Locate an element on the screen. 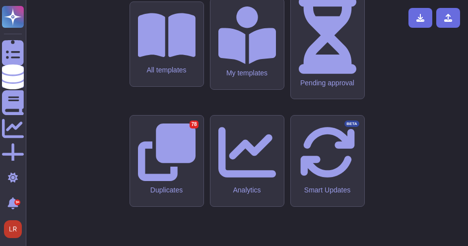 This screenshot has width=468, height=246. div: Duplicates is located at coordinates (167, 190).